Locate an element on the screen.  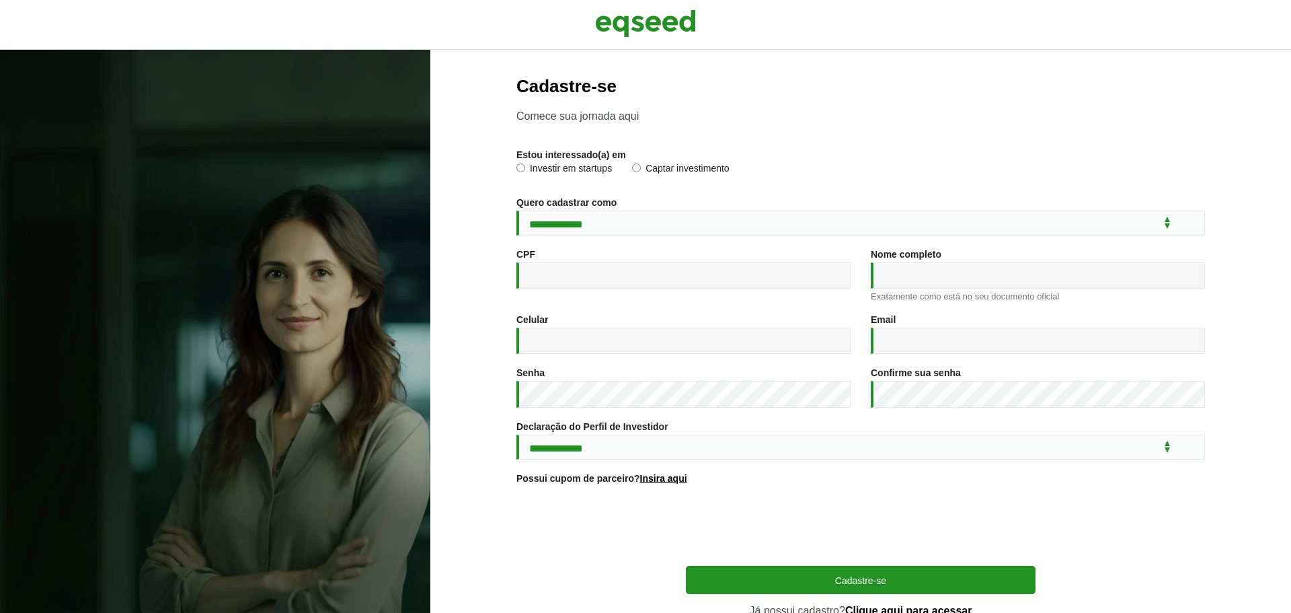
label: Investir em startups is located at coordinates (564, 170).